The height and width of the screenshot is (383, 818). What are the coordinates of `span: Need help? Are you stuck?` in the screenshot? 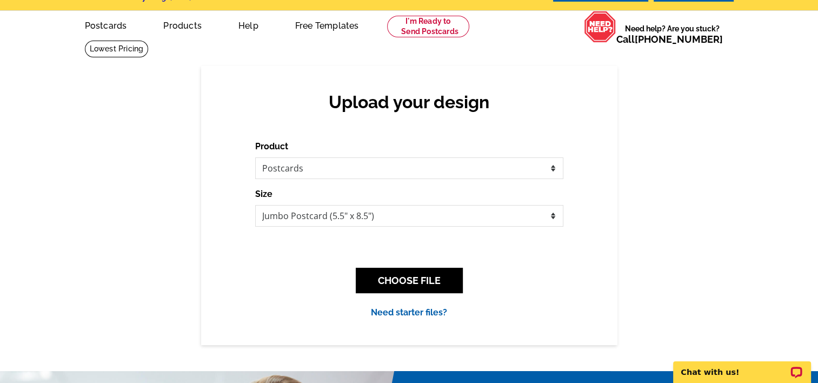 It's located at (672, 34).